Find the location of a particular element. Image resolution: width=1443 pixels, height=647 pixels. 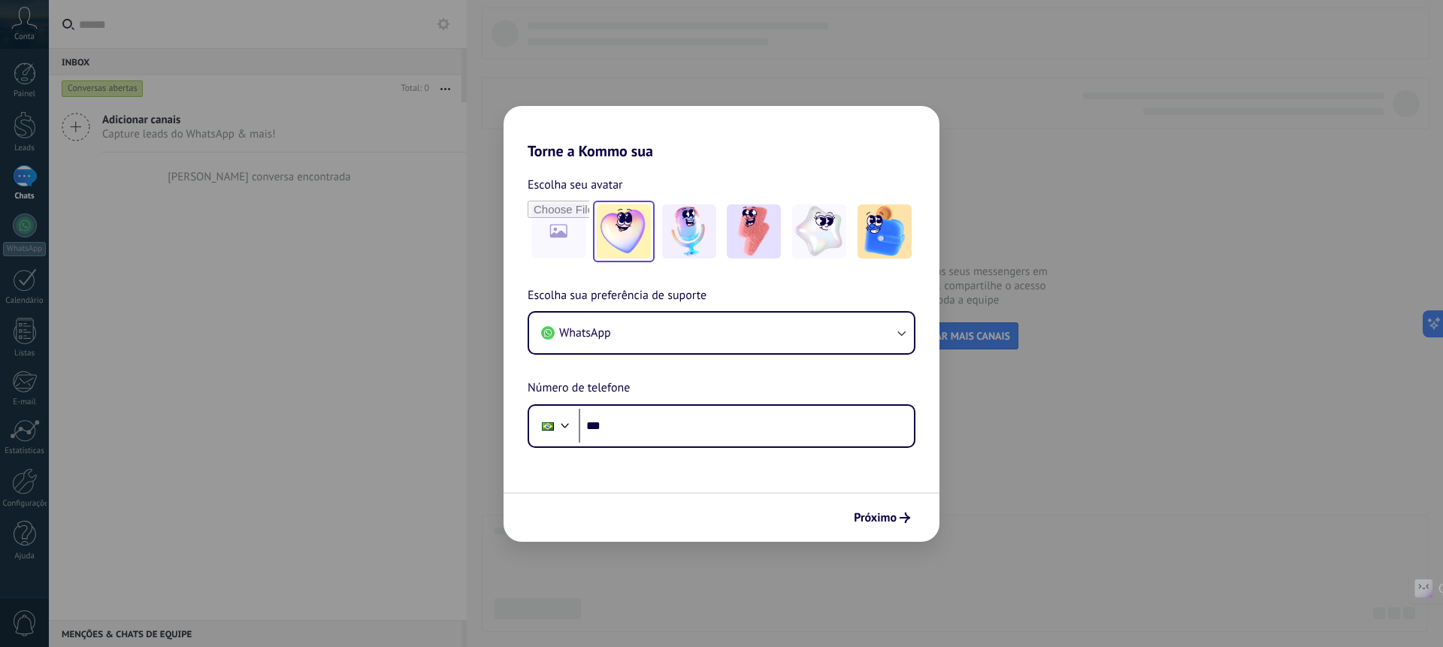

span: Número de telefone is located at coordinates (579, 388).